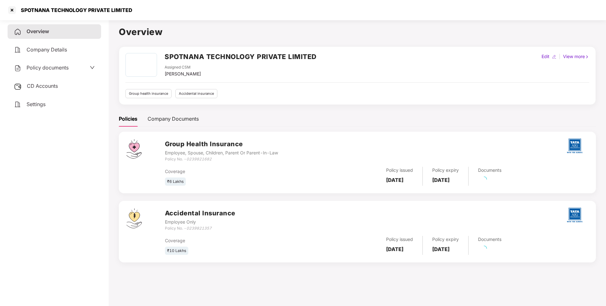 The image size is (606, 306). I want to click on i: 0239821682, so click(199, 159).